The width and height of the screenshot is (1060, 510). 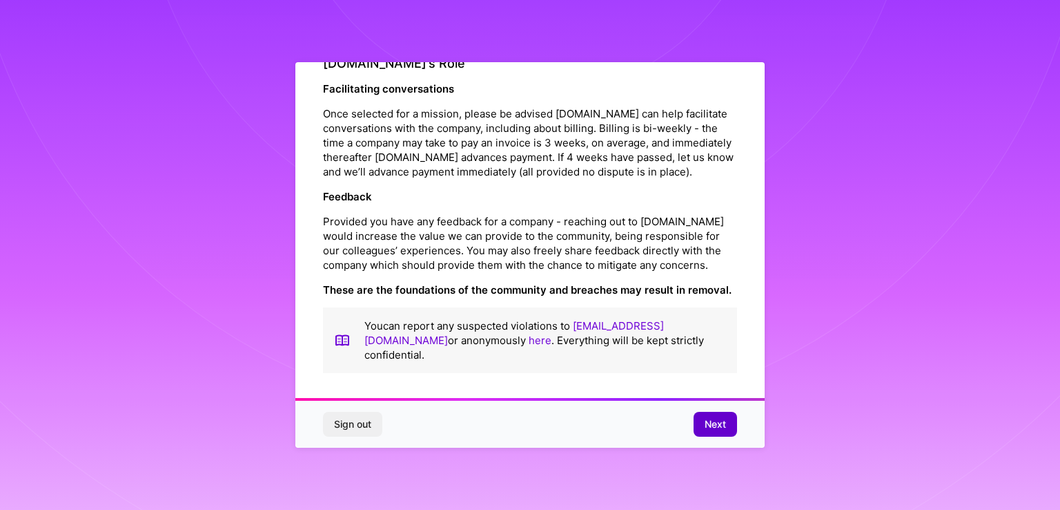 I want to click on strong: Feedback, so click(x=347, y=196).